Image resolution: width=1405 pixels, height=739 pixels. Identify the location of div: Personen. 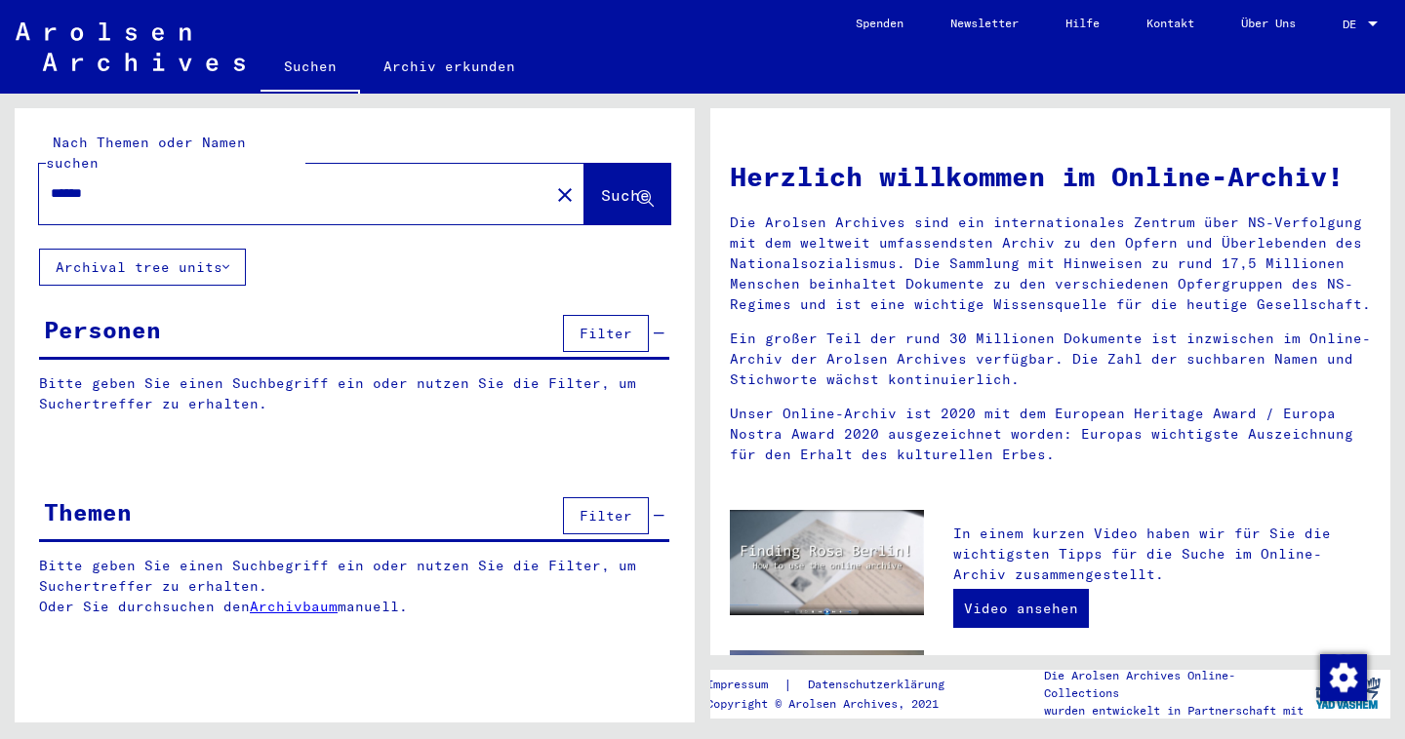
(102, 330).